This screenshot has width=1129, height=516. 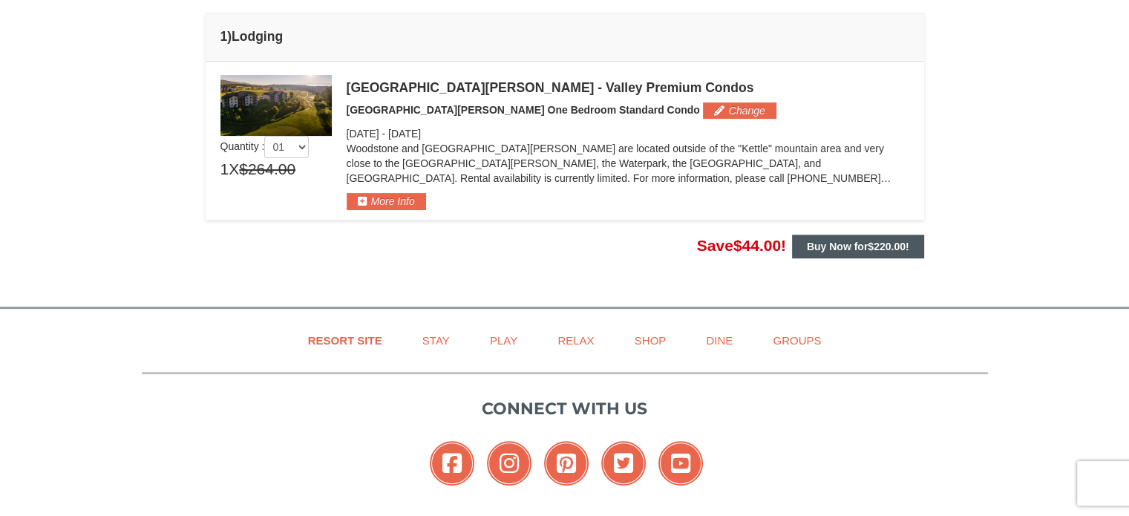 What do you see at coordinates (650, 340) in the screenshot?
I see `a: Shop` at bounding box center [650, 340].